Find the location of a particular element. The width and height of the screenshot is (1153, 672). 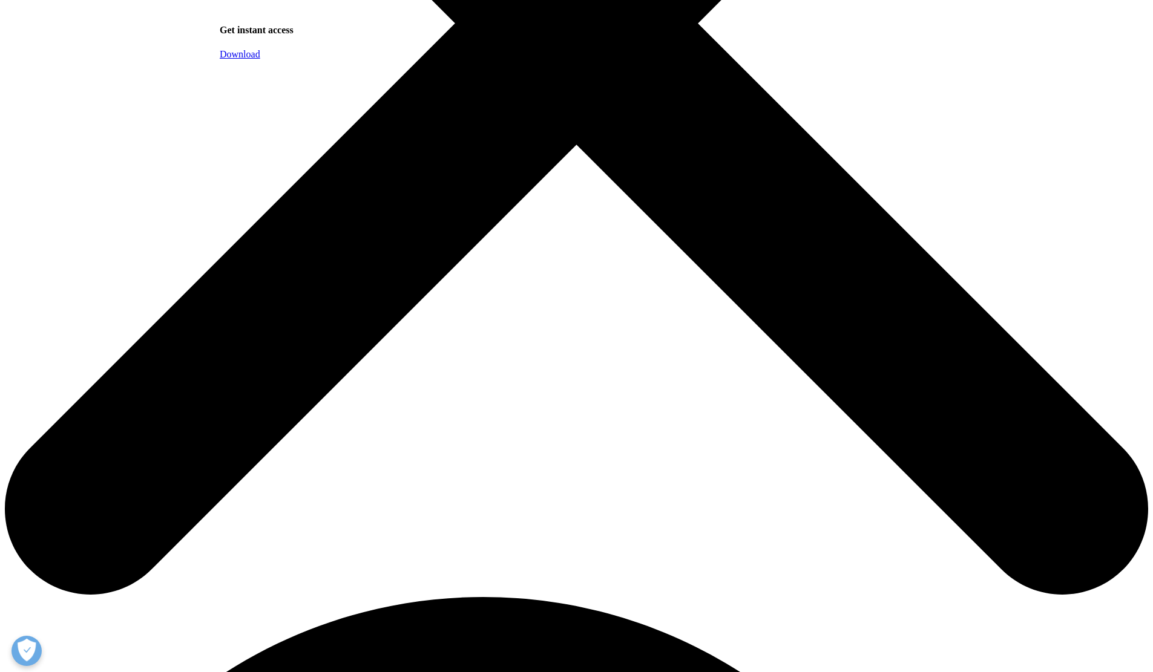

h4: Get instant access is located at coordinates (366, 30).